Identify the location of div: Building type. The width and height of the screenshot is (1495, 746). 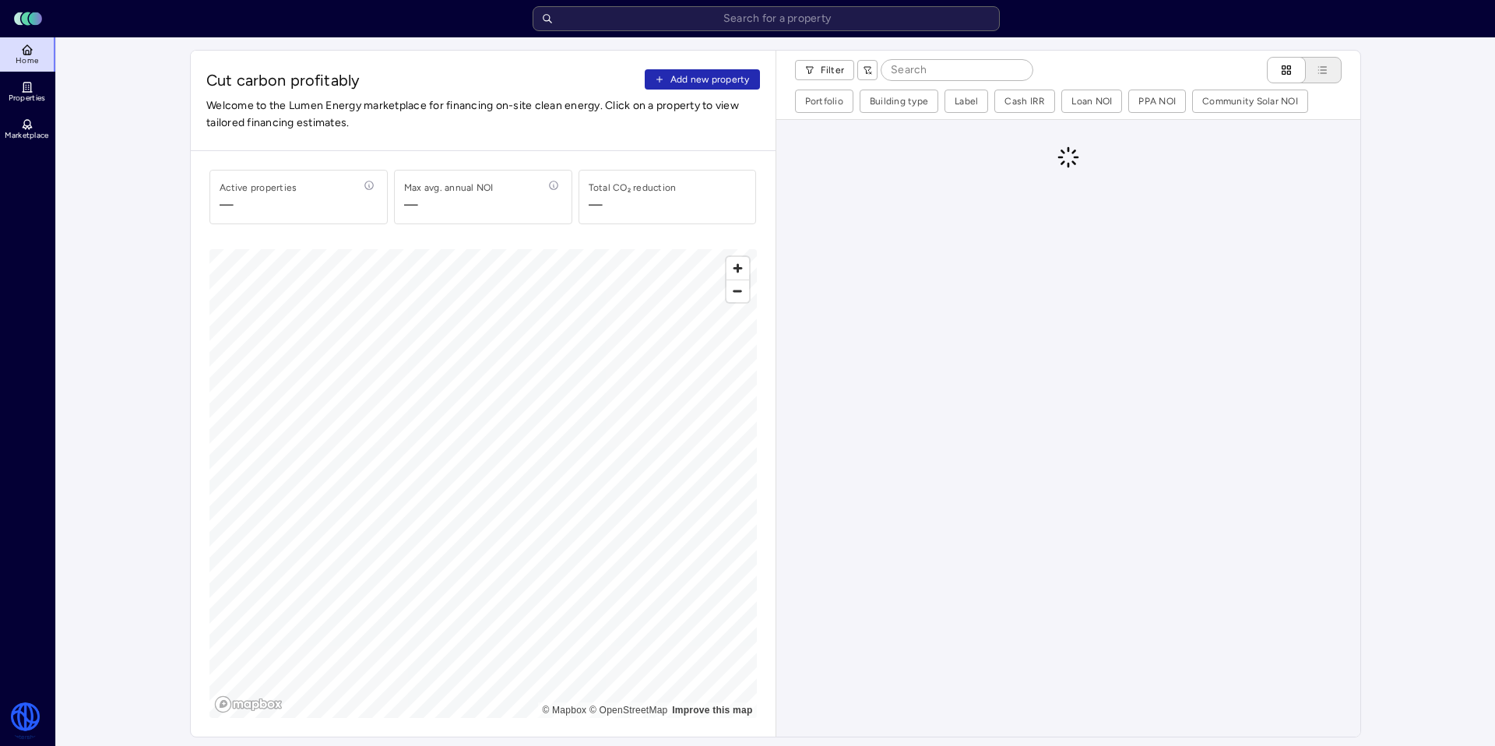
(899, 101).